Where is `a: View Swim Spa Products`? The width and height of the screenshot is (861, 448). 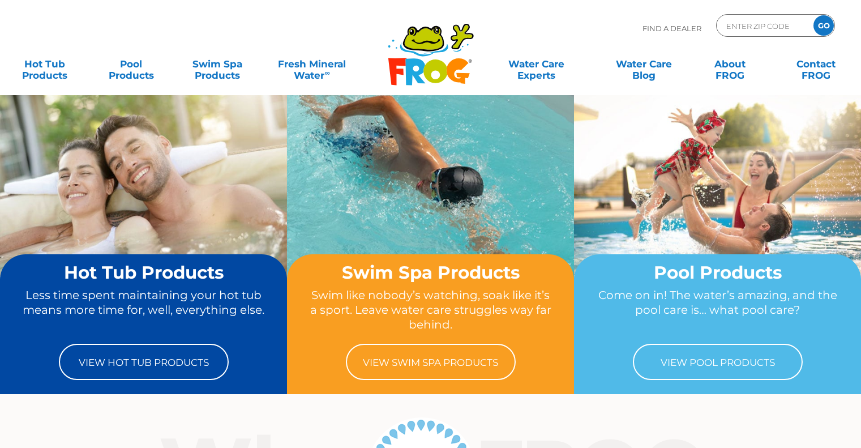
a: View Swim Spa Products is located at coordinates (431, 362).